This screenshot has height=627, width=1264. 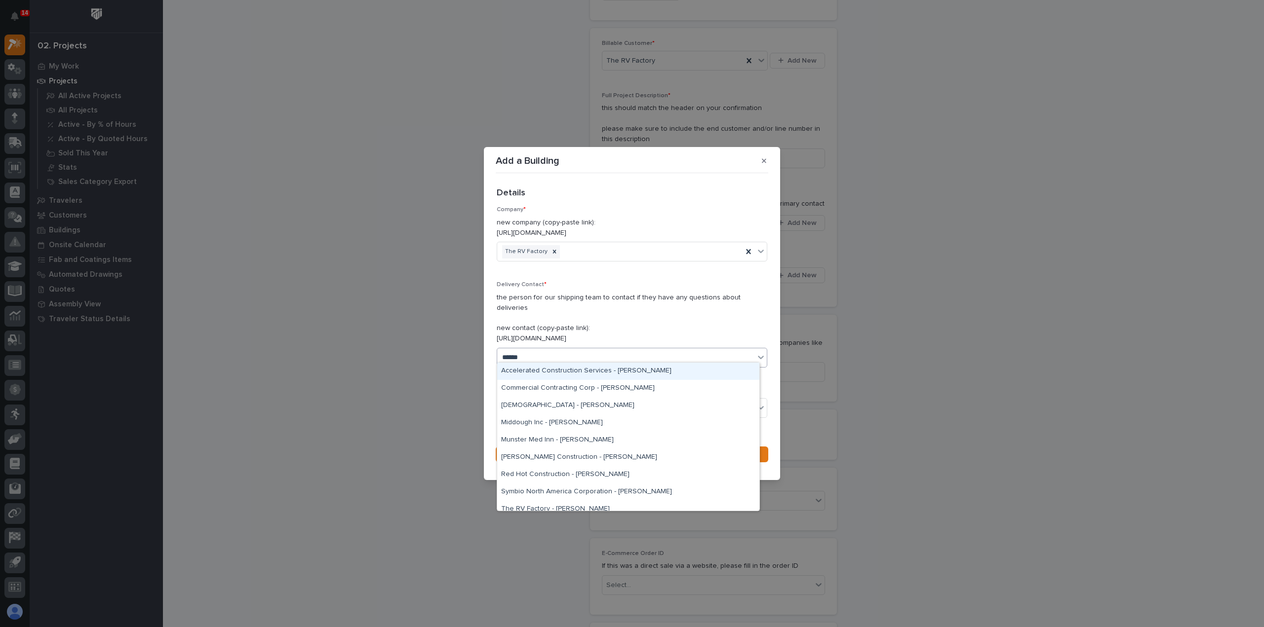 What do you see at coordinates (511, 194) in the screenshot?
I see `h2: Details` at bounding box center [511, 194].